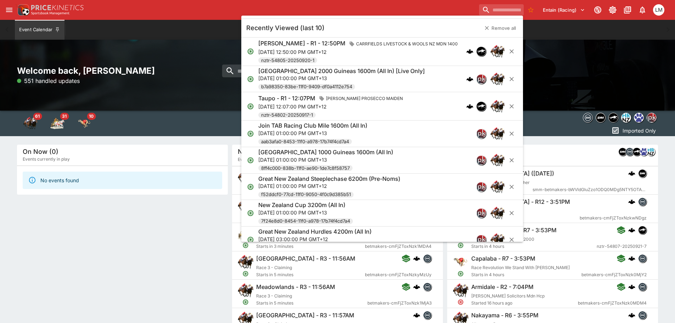 This screenshot has height=323, width=675. I want to click on h6: Great New Zealand Hurdles 4200m (All In), so click(315, 231).